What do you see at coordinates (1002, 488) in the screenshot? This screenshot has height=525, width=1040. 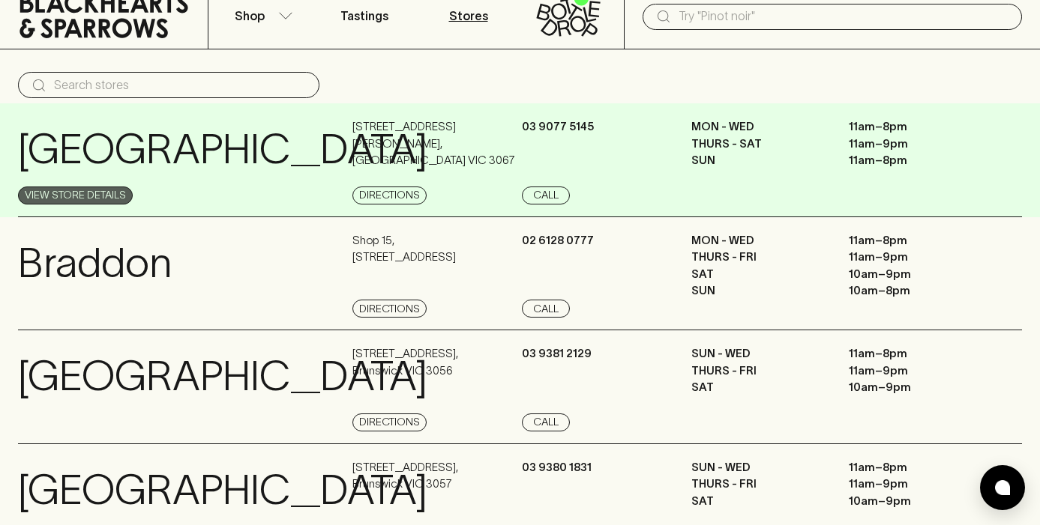 I see `img: bubble-icon` at bounding box center [1002, 488].